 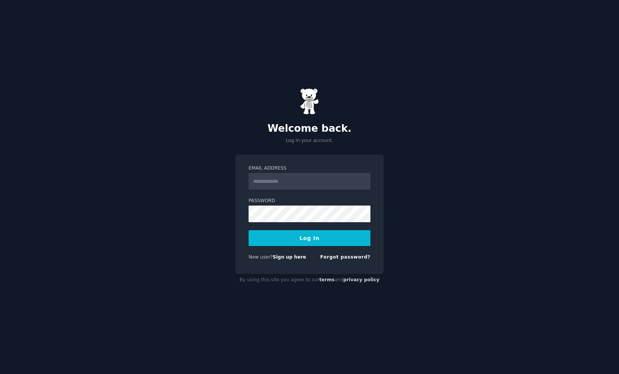 I want to click on label: Password, so click(x=309, y=201).